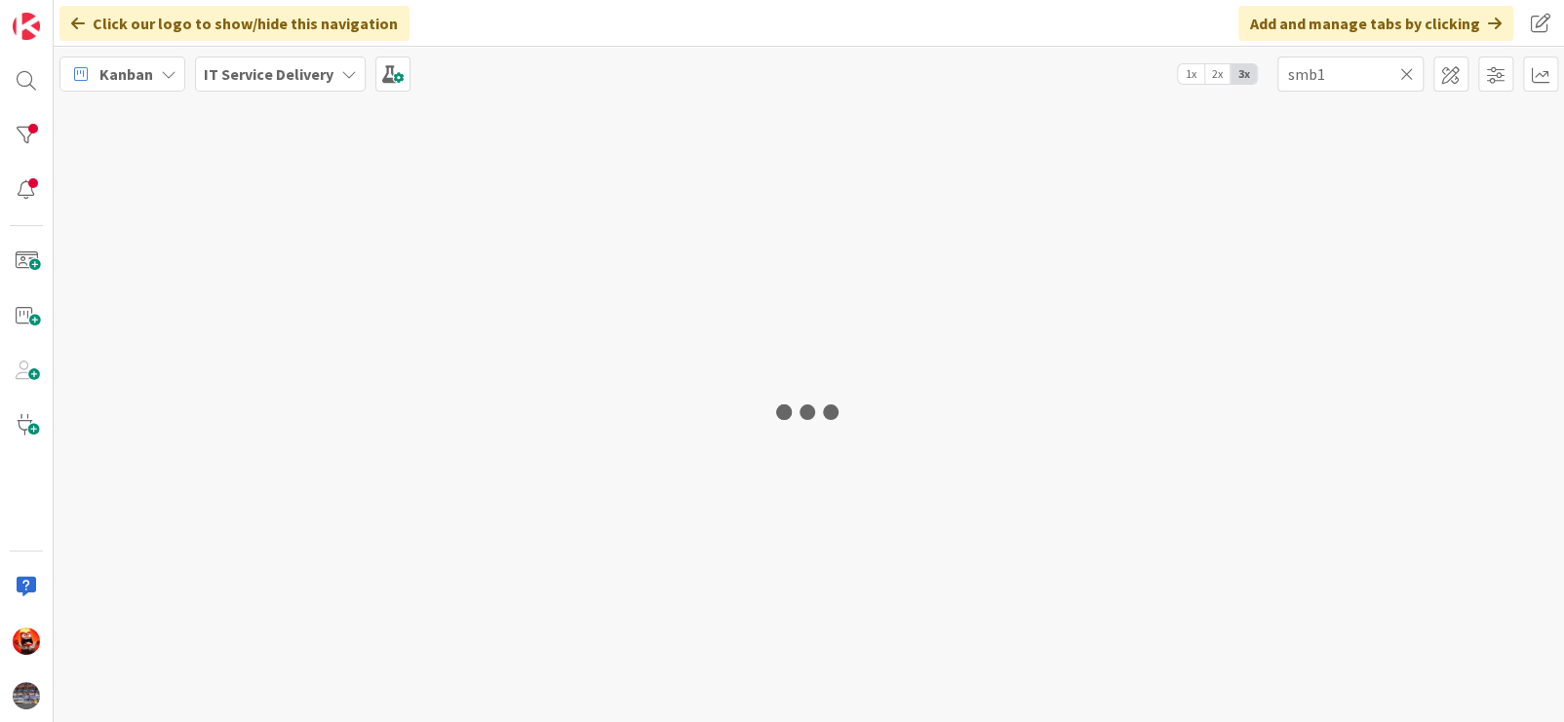 The image size is (1564, 722). Describe the element at coordinates (1190, 74) in the screenshot. I see `span: 1x` at that location.